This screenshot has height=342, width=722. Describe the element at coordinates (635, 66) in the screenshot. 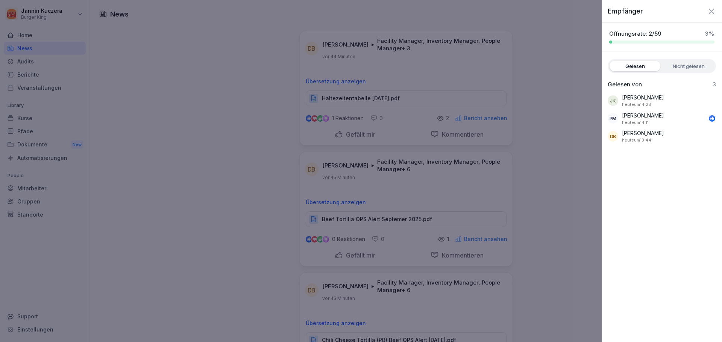

I see `label: Gelesen` at that location.